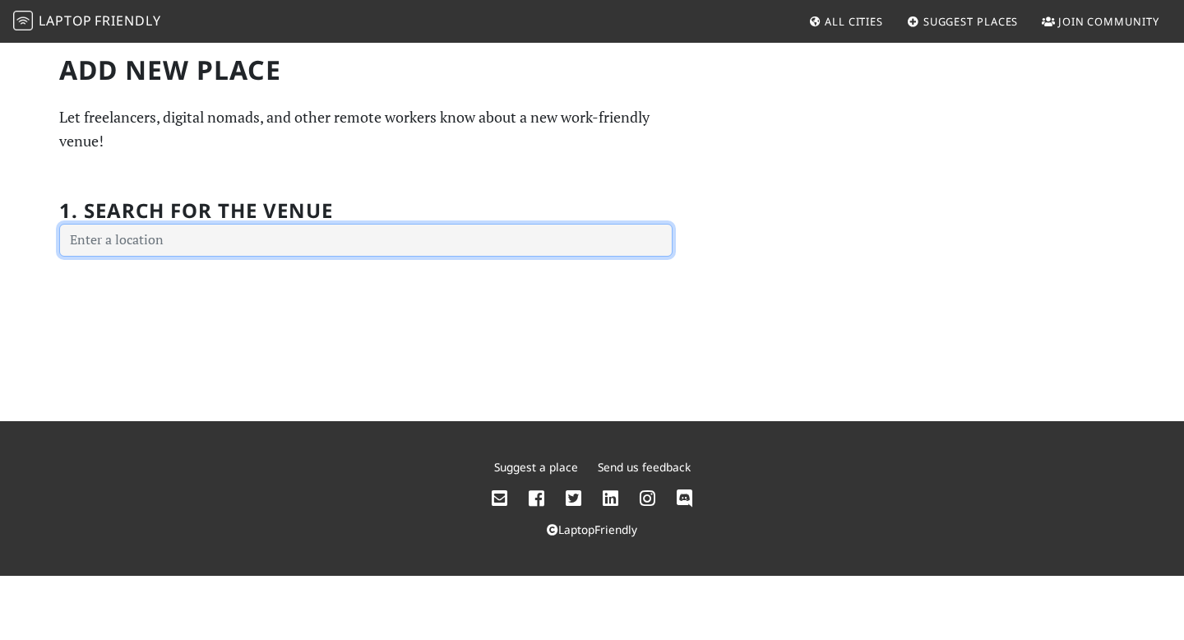 This screenshot has width=1184, height=640. What do you see at coordinates (23, 21) in the screenshot?
I see `img: LaptopFriendly` at bounding box center [23, 21].